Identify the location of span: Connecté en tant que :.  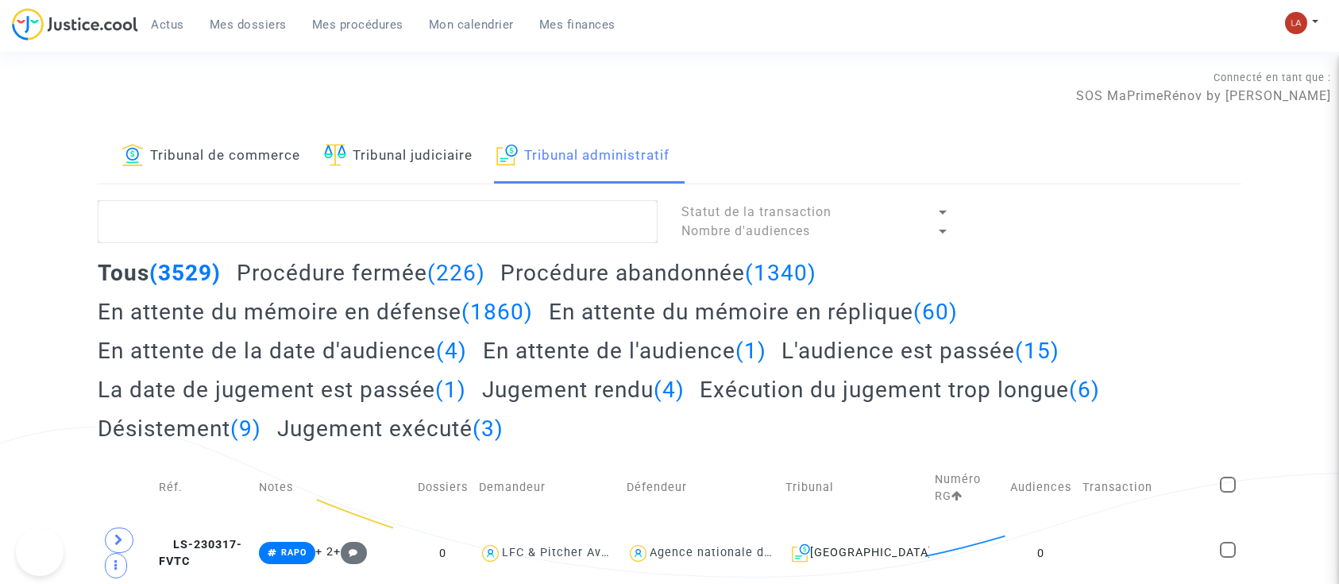
(1272, 77).